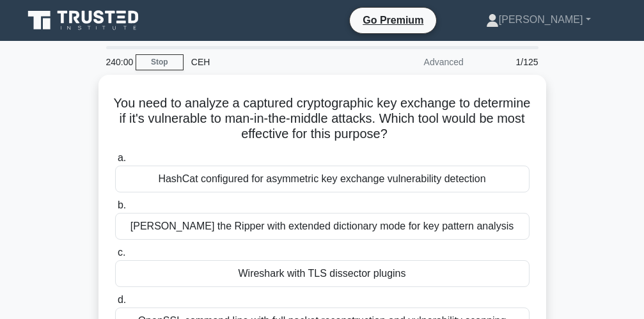 Image resolution: width=644 pixels, height=319 pixels. Describe the element at coordinates (322, 119) in the screenshot. I see `h5: You need to analyze a captured cryptographic key exchange to determine if it's vulnerable to man-...` at that location.